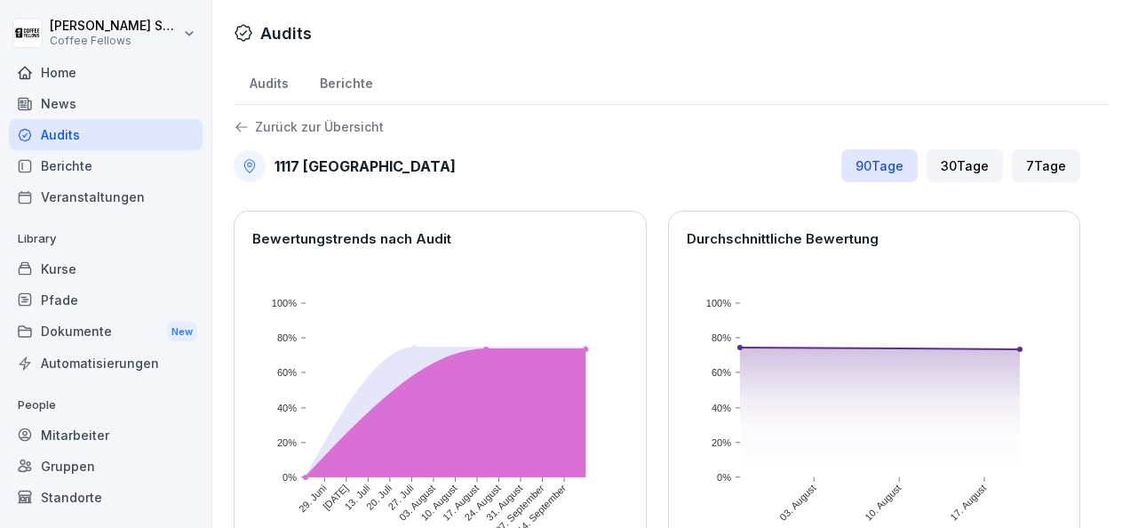 Image resolution: width=1130 pixels, height=528 pixels. I want to click on h1: Audits, so click(286, 33).